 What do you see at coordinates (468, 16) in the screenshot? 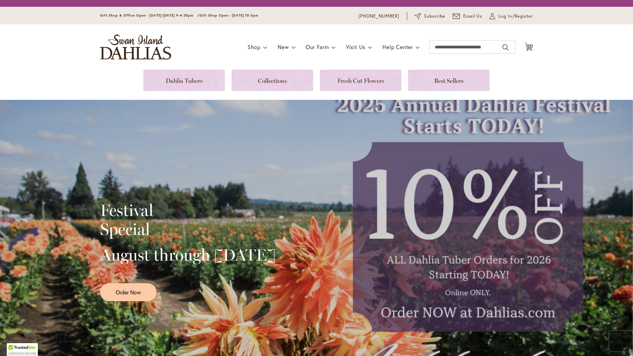
I see `a: Email Us` at bounding box center [468, 16].